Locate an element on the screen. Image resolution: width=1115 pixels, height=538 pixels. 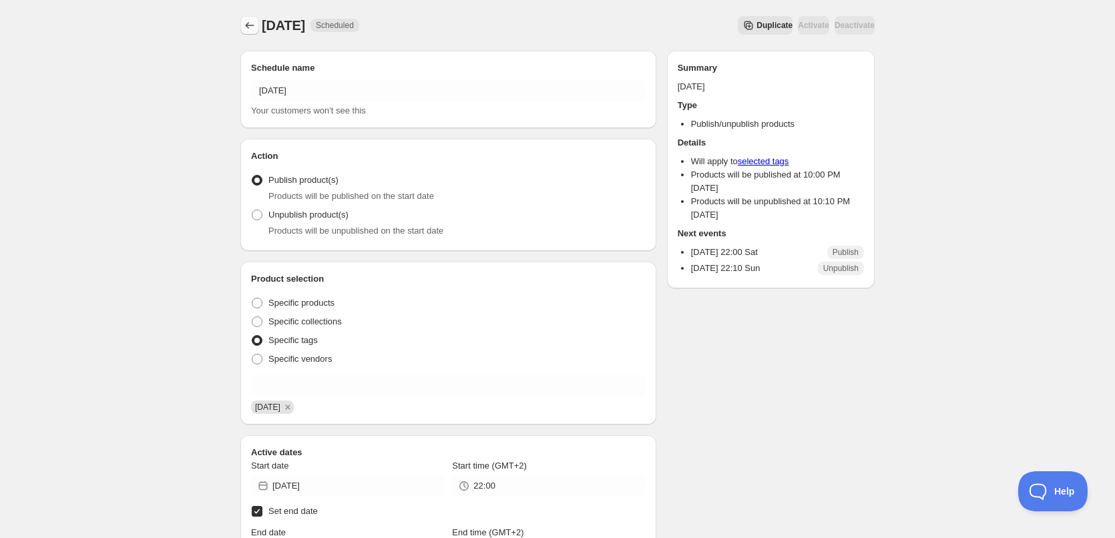
li: Publish/unpublish products is located at coordinates (777, 124).